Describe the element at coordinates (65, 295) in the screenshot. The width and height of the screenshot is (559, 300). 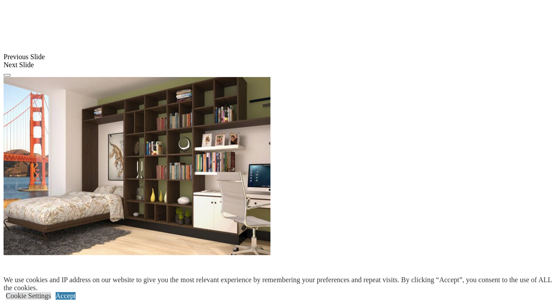
I see `a: Accept` at that location.